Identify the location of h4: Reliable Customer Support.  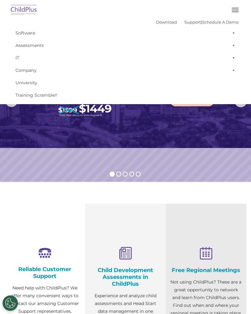
(45, 272).